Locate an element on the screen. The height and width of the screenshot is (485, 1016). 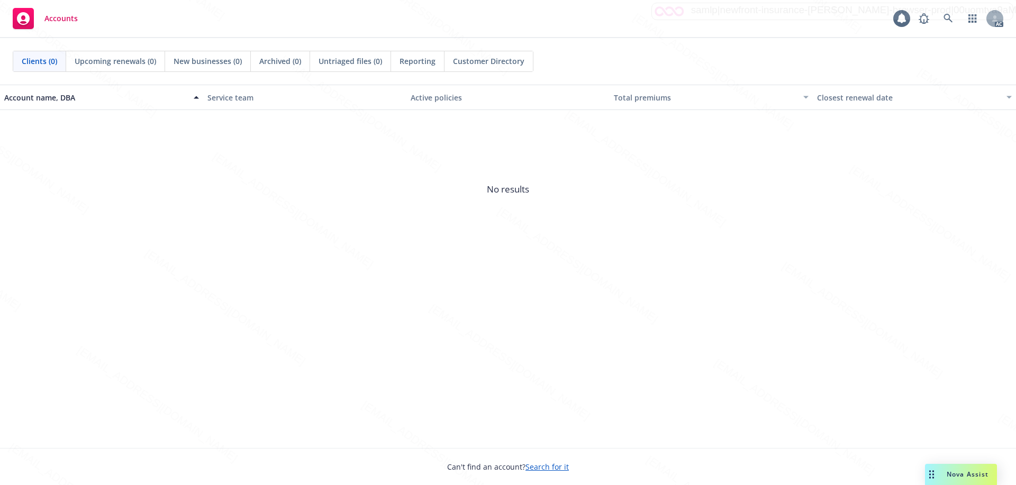
div: Closest renewal date is located at coordinates (909, 97).